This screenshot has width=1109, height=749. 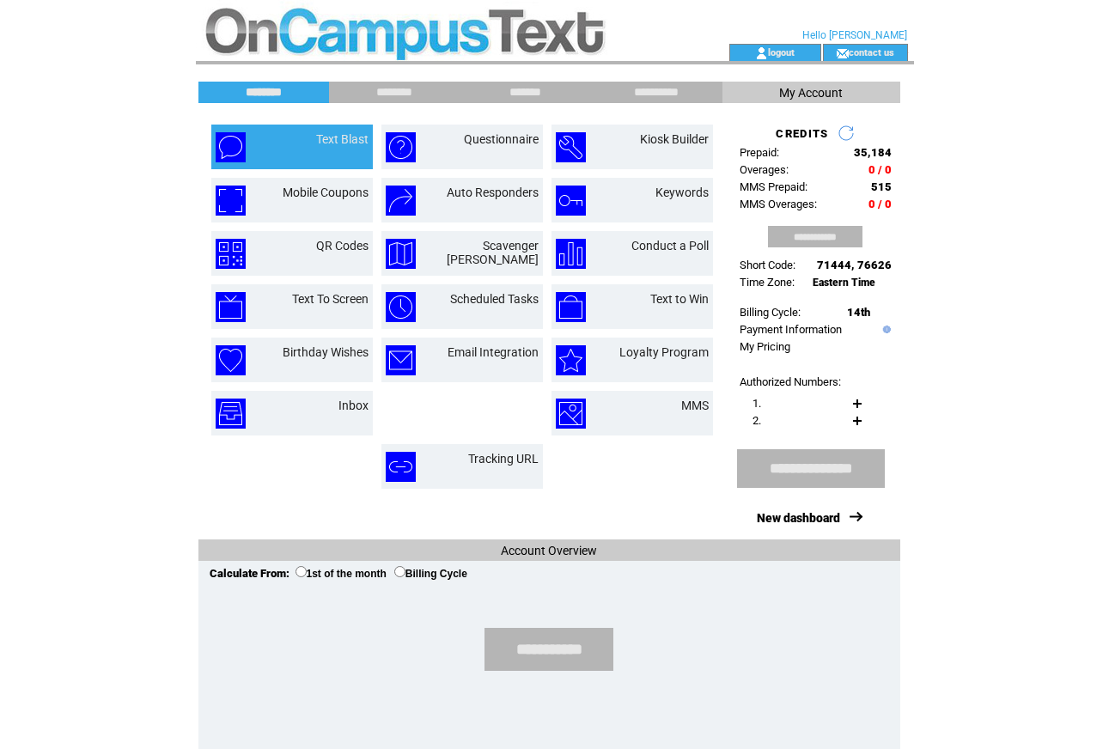 I want to click on img: conduct-a-poll.png, so click(x=571, y=253).